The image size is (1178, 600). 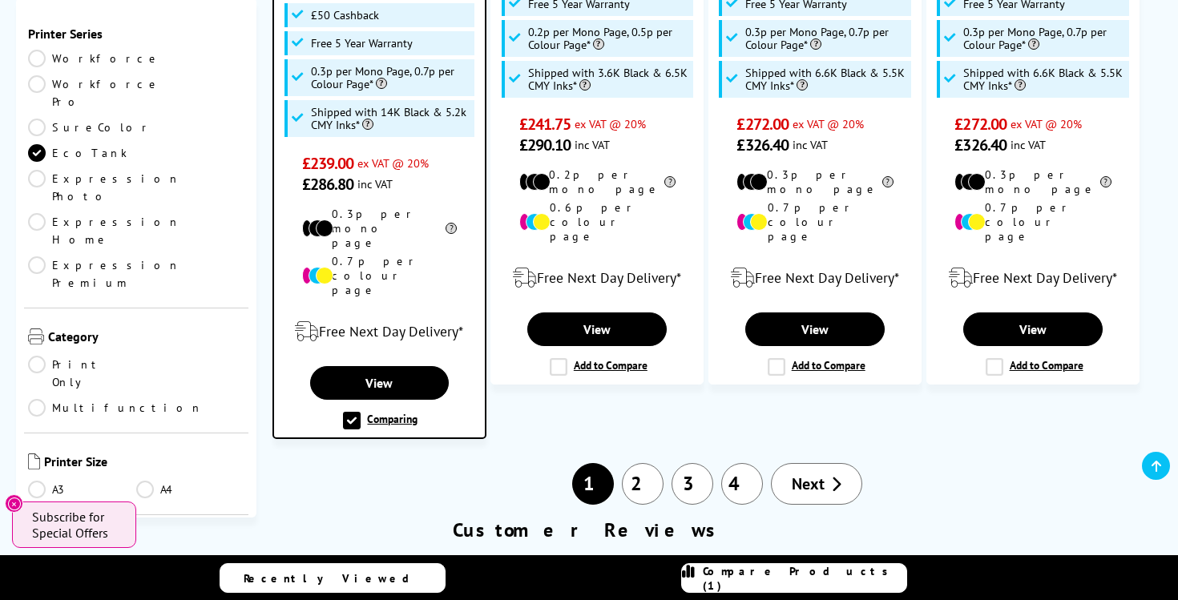 What do you see at coordinates (808, 484) in the screenshot?
I see `span: Next` at bounding box center [808, 484].